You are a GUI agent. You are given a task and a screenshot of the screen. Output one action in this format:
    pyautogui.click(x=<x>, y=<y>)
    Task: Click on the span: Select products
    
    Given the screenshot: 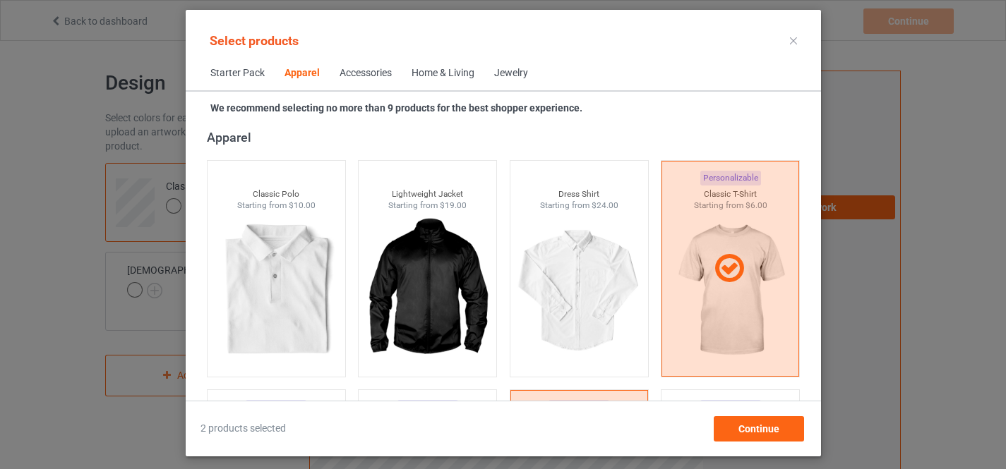 What is the action you would take?
    pyautogui.click(x=254, y=40)
    